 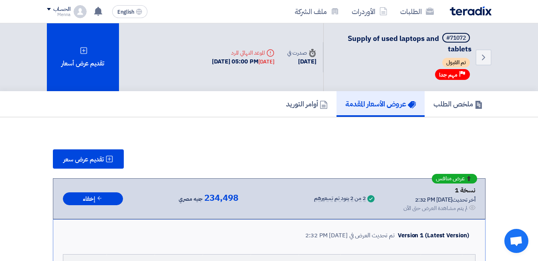 What do you see at coordinates (126, 12) in the screenshot?
I see `span: English` at bounding box center [126, 12].